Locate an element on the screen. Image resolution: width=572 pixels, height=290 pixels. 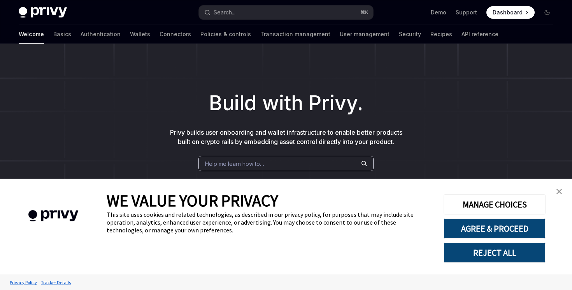
a: API reference is located at coordinates (480, 34).